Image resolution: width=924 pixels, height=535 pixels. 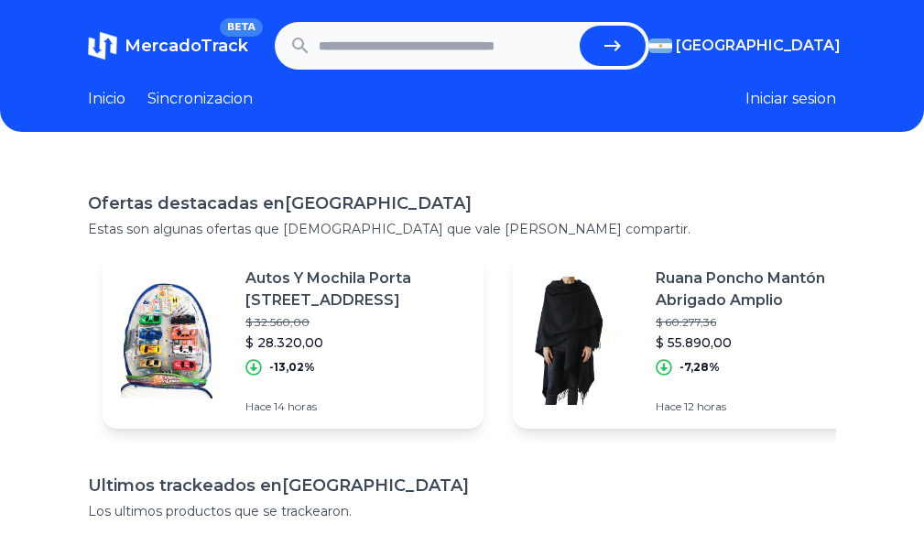 I want to click on p: -13,02%, so click(x=292, y=367).